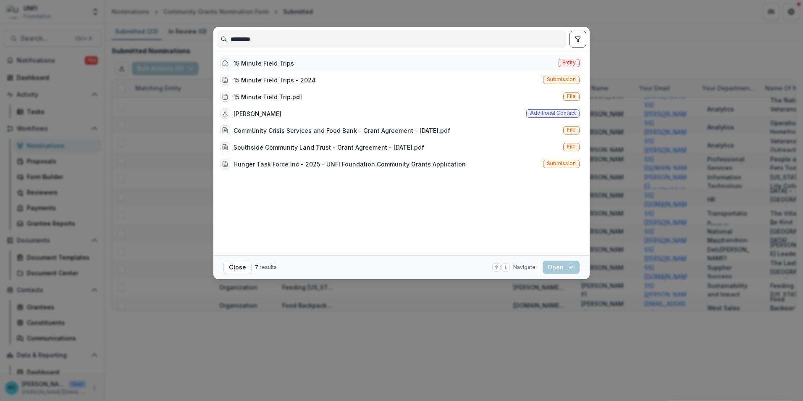 Image resolution: width=803 pixels, height=401 pixels. What do you see at coordinates (275, 80) in the screenshot?
I see `div: 15 Minute Field Trips - 2024` at bounding box center [275, 80].